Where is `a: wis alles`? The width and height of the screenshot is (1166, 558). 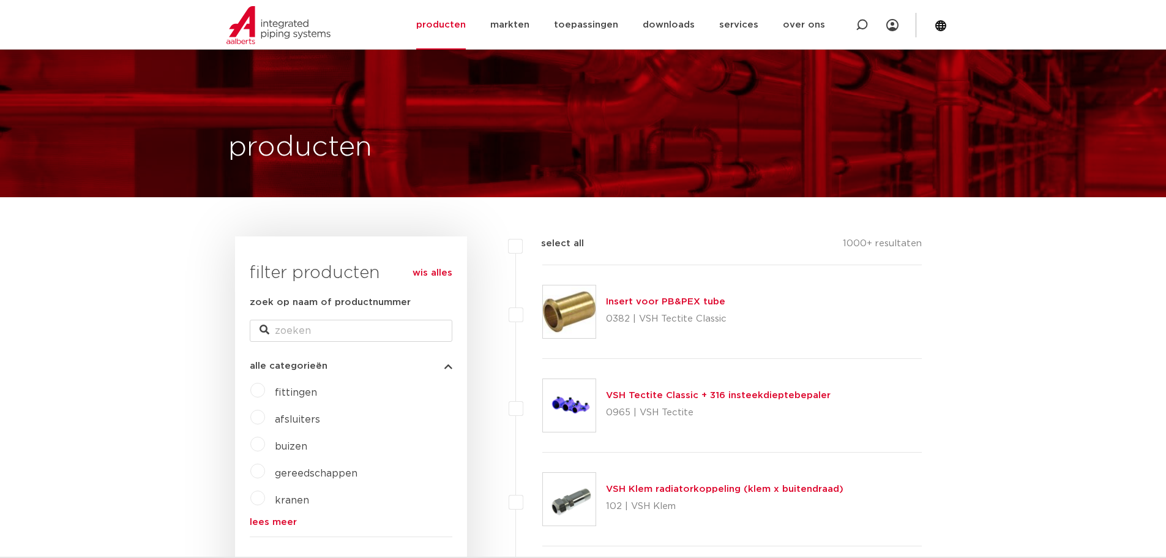 a: wis alles is located at coordinates (432, 273).